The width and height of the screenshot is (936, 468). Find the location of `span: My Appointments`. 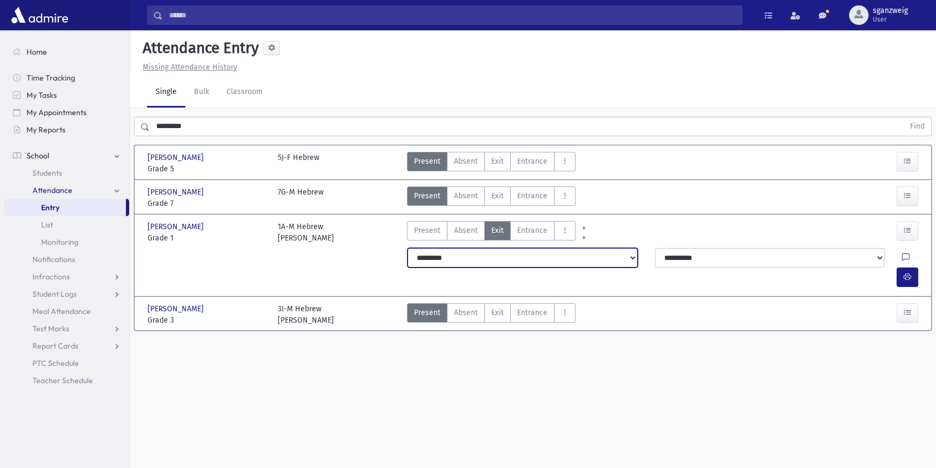

span: My Appointments is located at coordinates (56, 112).